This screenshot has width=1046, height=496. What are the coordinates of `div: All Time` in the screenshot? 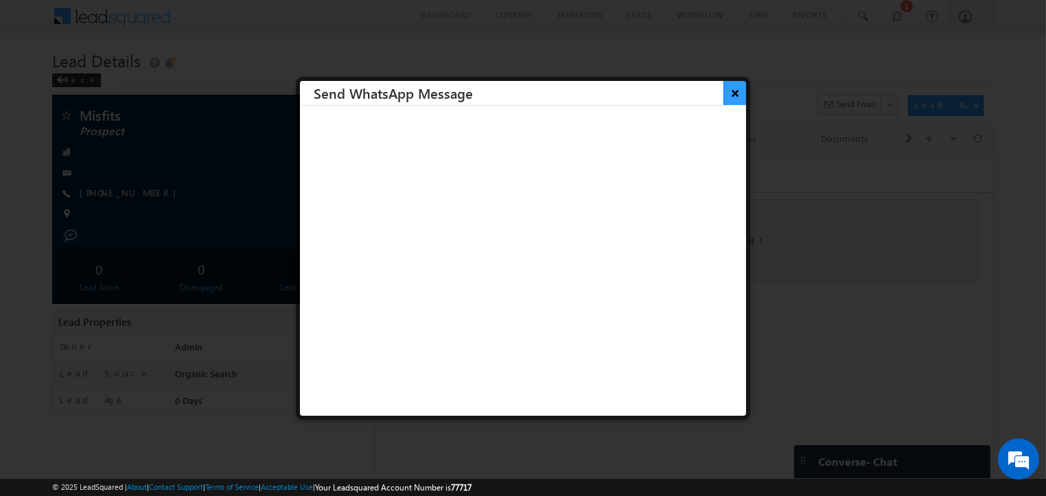 It's located at (250, 21).